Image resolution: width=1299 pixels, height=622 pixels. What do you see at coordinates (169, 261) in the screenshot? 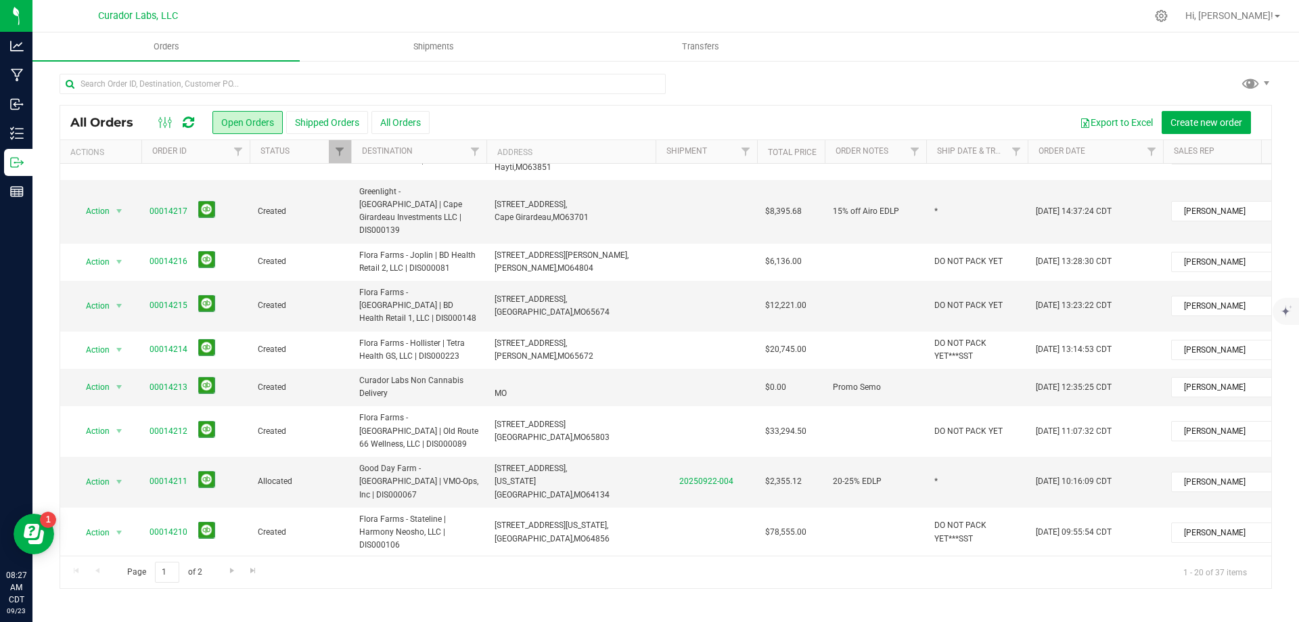
I see `a: 00014216` at bounding box center [169, 261].